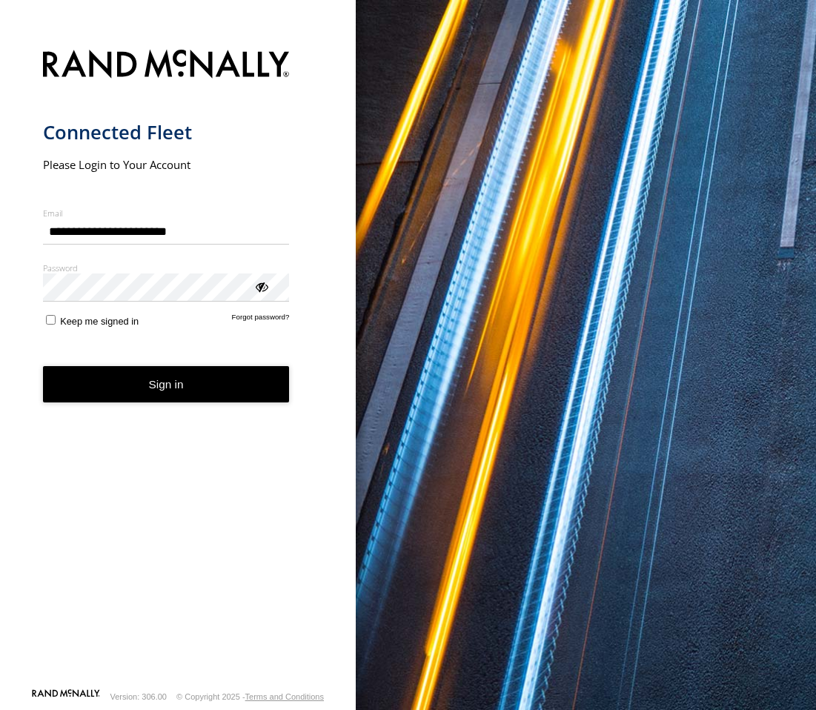  What do you see at coordinates (166, 213) in the screenshot?
I see `label: Email` at bounding box center [166, 213].